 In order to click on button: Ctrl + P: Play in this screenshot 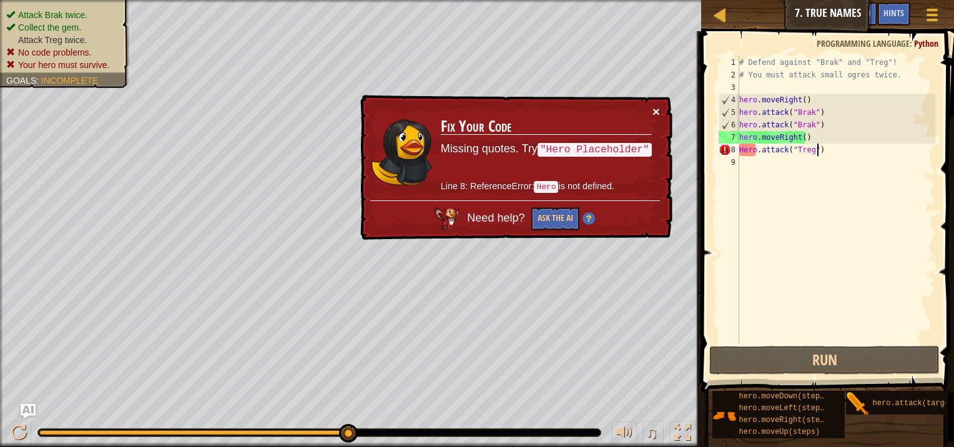, I will do `click(19, 434)`.